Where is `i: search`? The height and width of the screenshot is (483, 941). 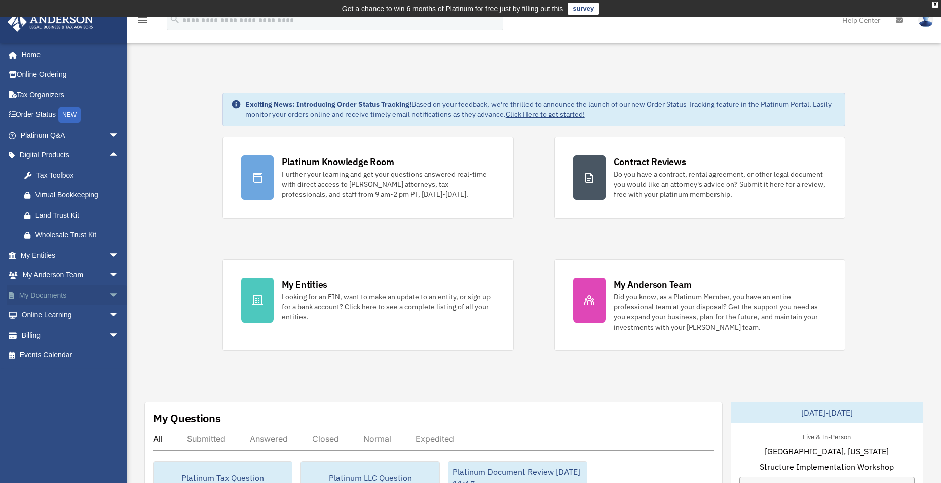
i: search is located at coordinates (175, 19).